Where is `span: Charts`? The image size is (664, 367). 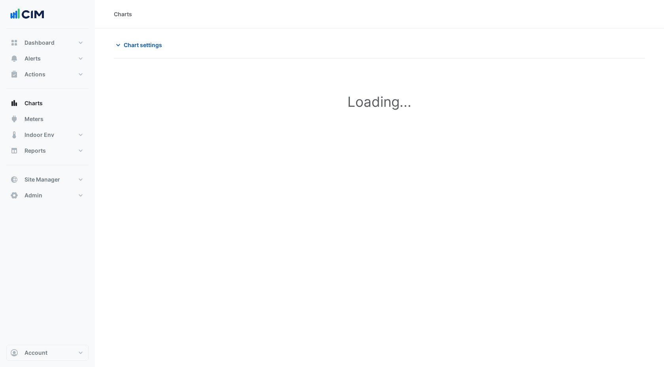
span: Charts is located at coordinates (34, 103).